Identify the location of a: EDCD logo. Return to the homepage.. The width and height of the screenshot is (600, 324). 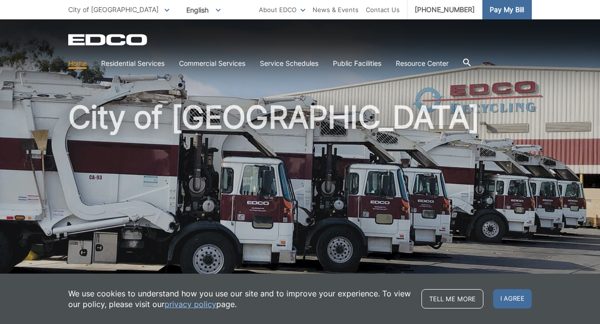
(108, 40).